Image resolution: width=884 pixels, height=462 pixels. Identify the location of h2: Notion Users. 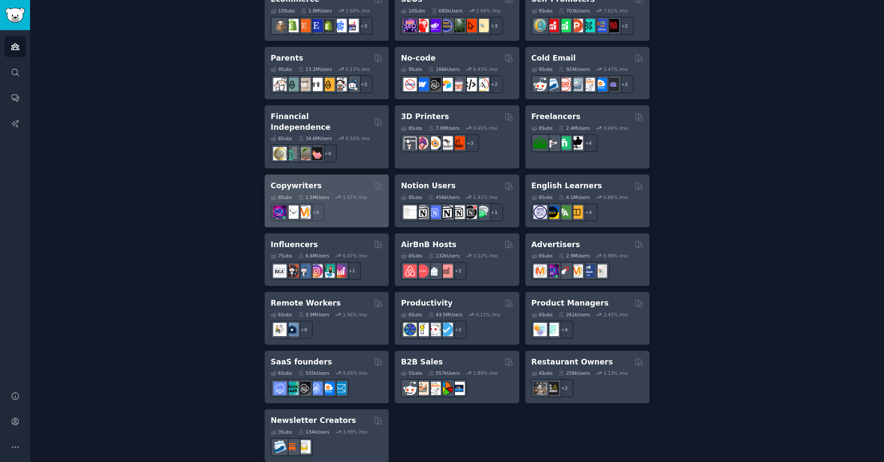
(428, 186).